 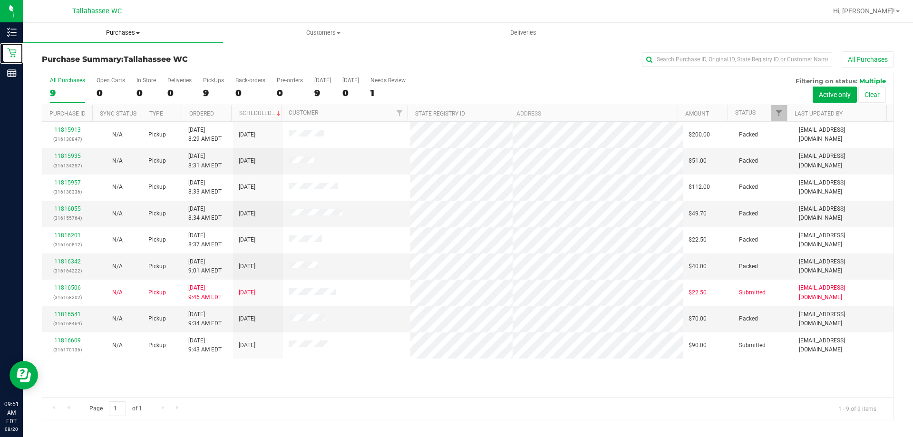 What do you see at coordinates (67, 350) in the screenshot?
I see `p: (316170136)` at bounding box center [67, 350].